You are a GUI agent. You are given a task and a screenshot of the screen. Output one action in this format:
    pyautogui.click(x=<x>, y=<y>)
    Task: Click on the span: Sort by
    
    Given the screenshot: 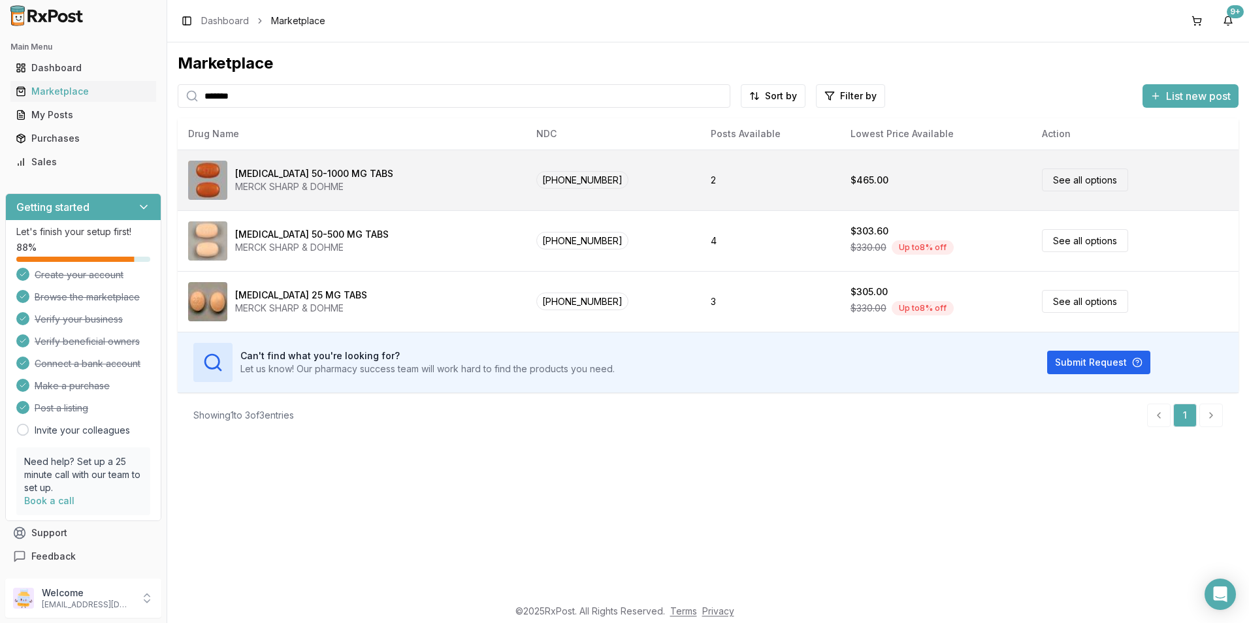 What is the action you would take?
    pyautogui.click(x=781, y=96)
    